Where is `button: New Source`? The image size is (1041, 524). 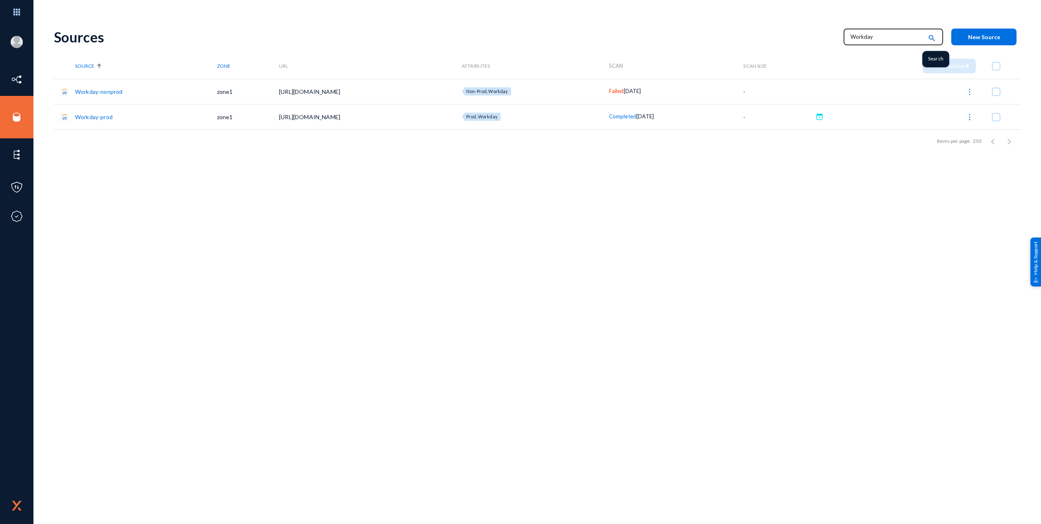 button: New Source is located at coordinates (983, 37).